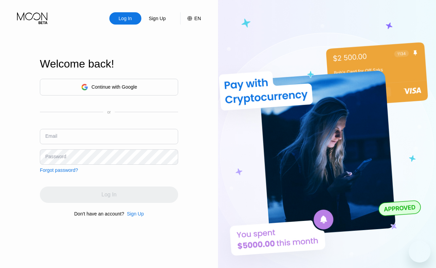 Image resolution: width=436 pixels, height=268 pixels. What do you see at coordinates (56, 156) in the screenshot?
I see `div: Password` at bounding box center [56, 156].